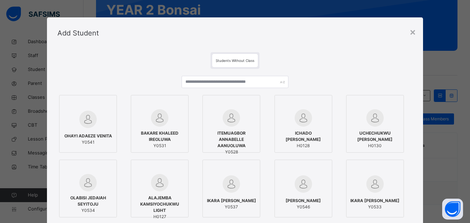  I want to click on span: Y0534, so click(88, 211).